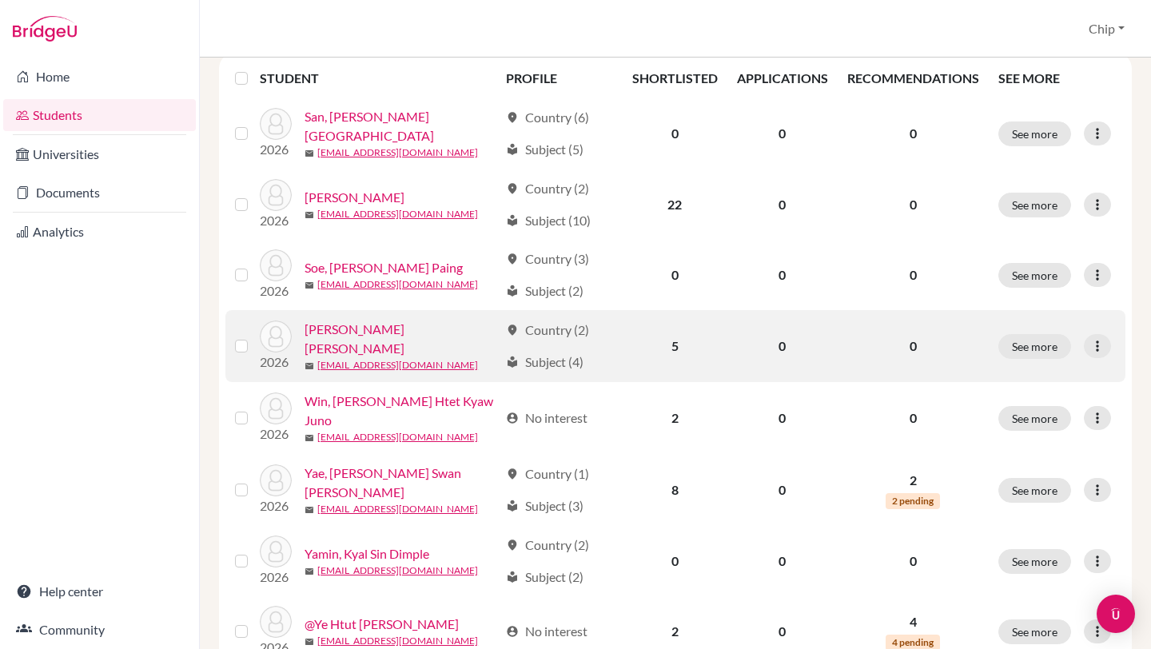 The image size is (1151, 649). Describe the element at coordinates (544, 362) in the screenshot. I see `div: Subject (4)` at that location.